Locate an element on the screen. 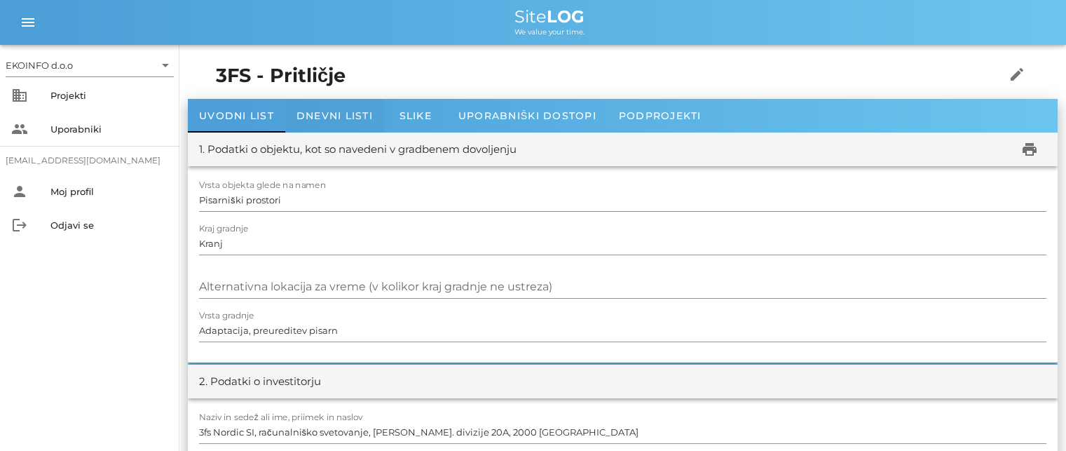 This screenshot has height=451, width=1066. span: Slike is located at coordinates (416, 116).